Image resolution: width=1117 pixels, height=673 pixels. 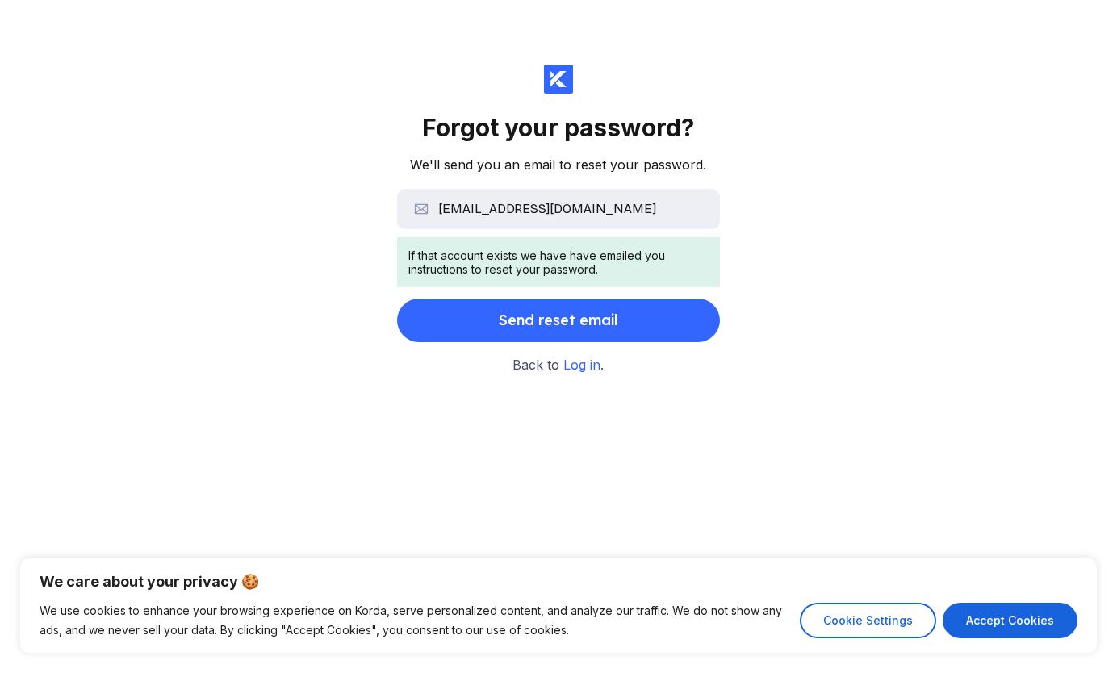 I want to click on div: If that account exists we have have emailed you instructions to reset your password., so click(x=558, y=262).